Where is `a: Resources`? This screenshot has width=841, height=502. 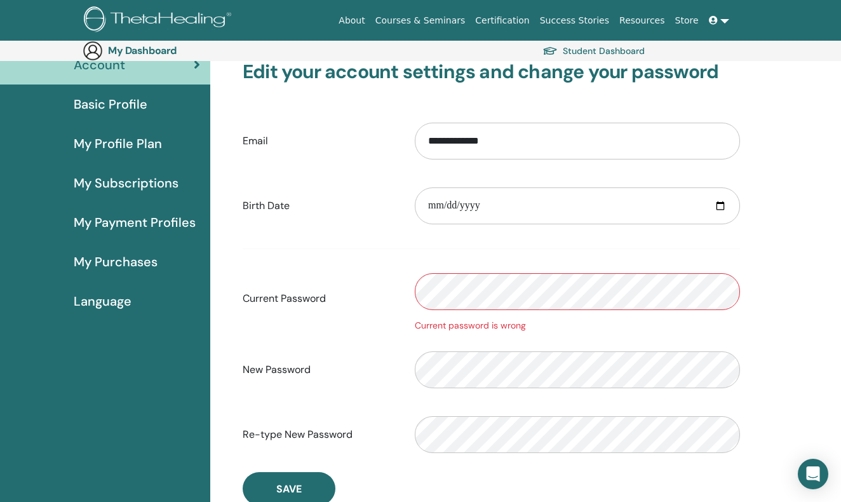
a: Resources is located at coordinates (642, 20).